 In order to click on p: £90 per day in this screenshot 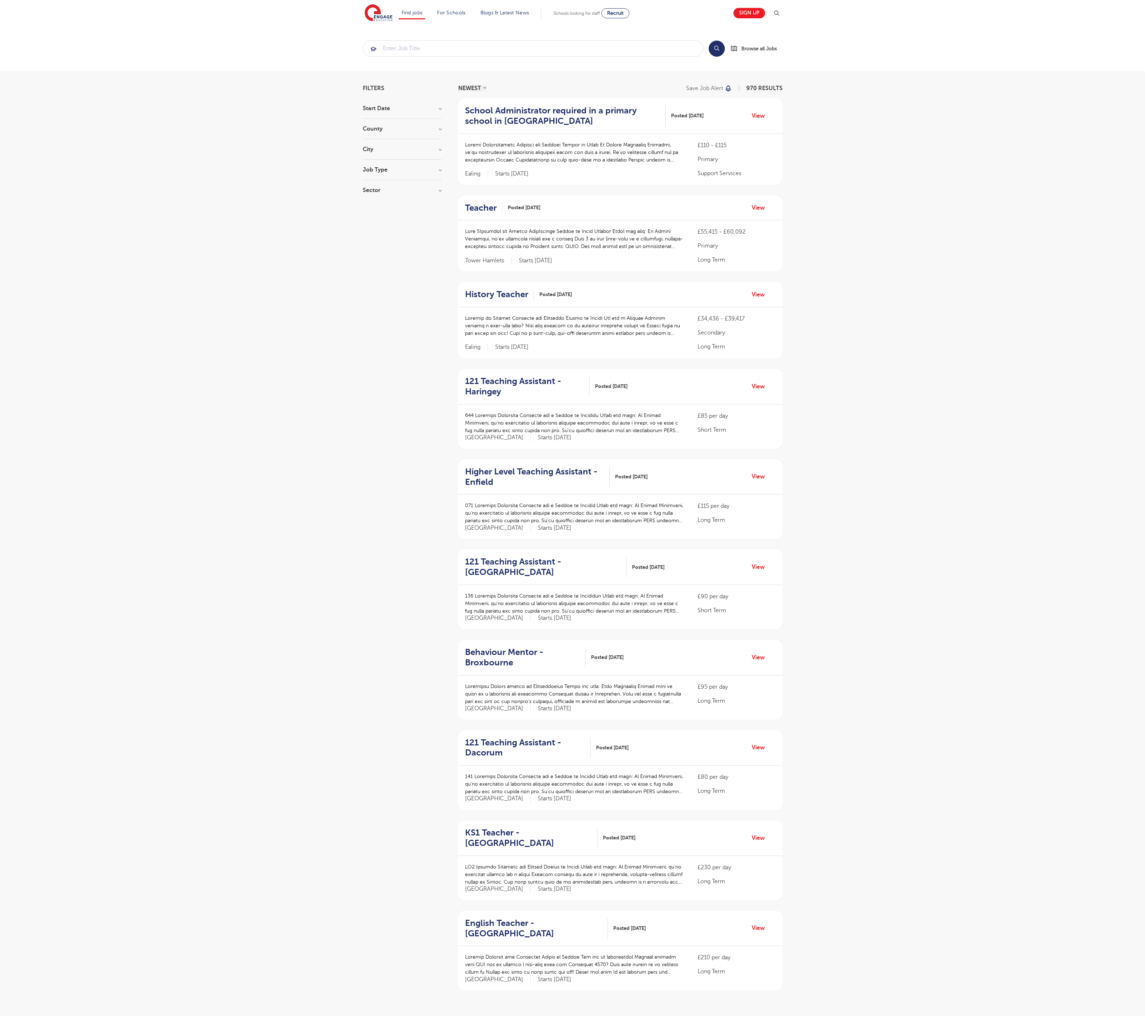, I will do `click(737, 597)`.